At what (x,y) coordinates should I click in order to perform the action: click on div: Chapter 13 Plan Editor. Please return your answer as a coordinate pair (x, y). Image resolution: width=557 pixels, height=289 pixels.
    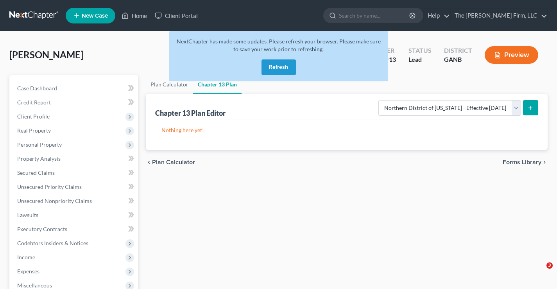
    Looking at the image, I should click on (190, 113).